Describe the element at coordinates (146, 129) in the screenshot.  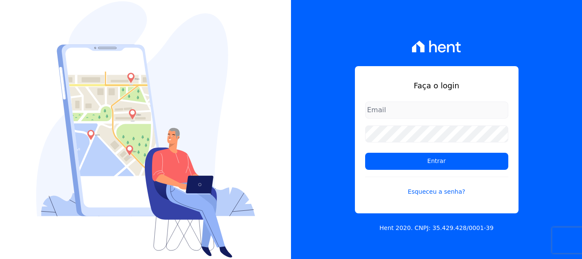
I see `img: Login` at that location.